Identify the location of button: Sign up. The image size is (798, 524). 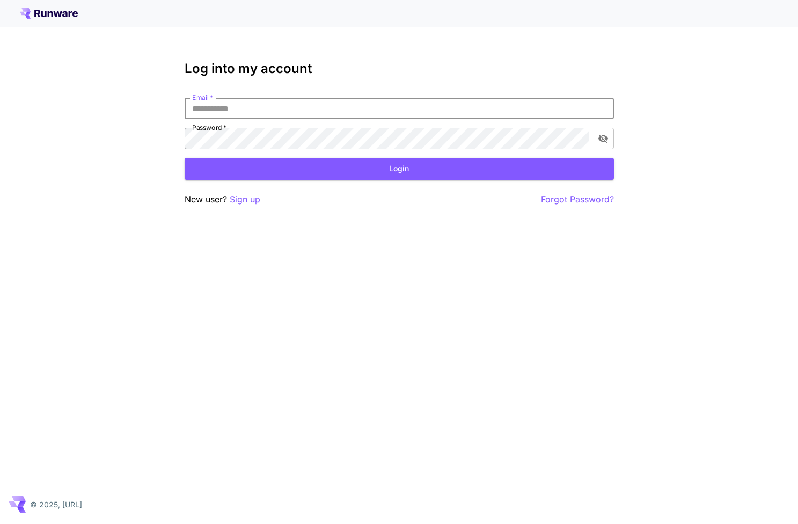
(245, 199).